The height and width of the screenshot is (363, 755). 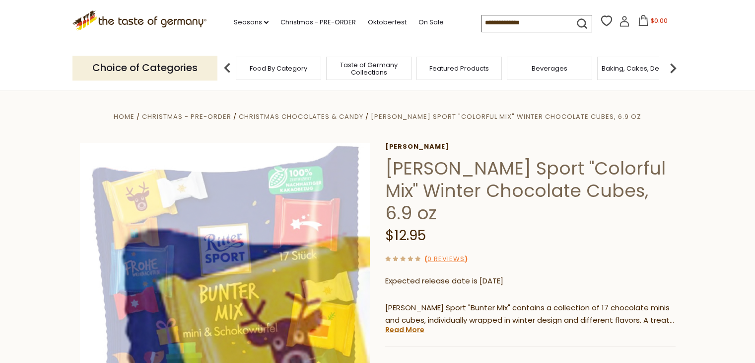 I want to click on a: Featured Products, so click(x=459, y=68).